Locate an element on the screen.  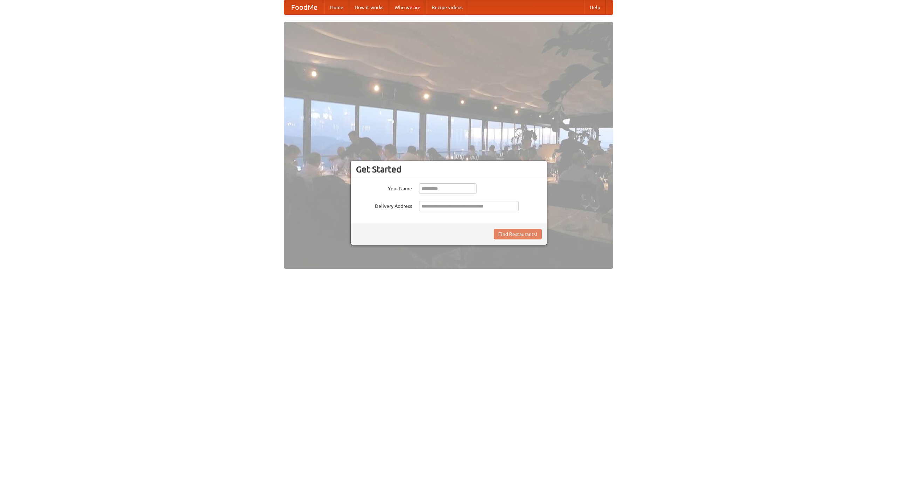
a: FoodMe is located at coordinates (304, 7).